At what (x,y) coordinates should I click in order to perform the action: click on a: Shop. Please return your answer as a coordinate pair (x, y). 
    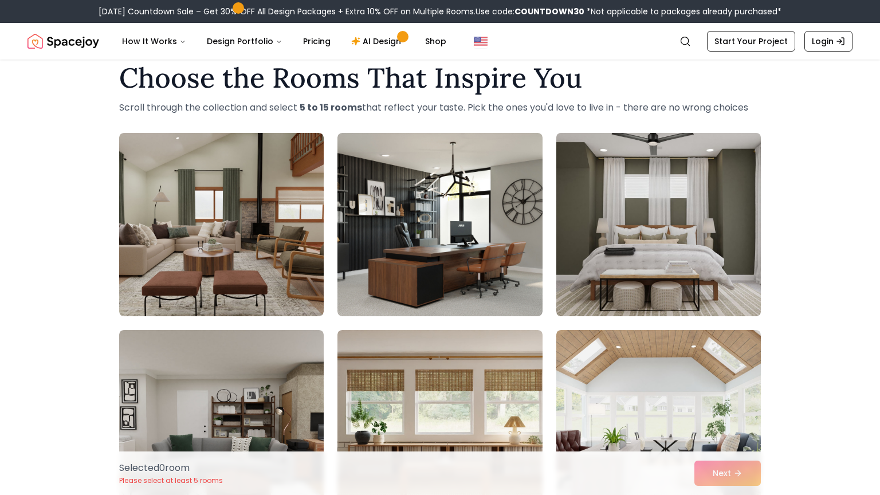
    Looking at the image, I should click on (435, 41).